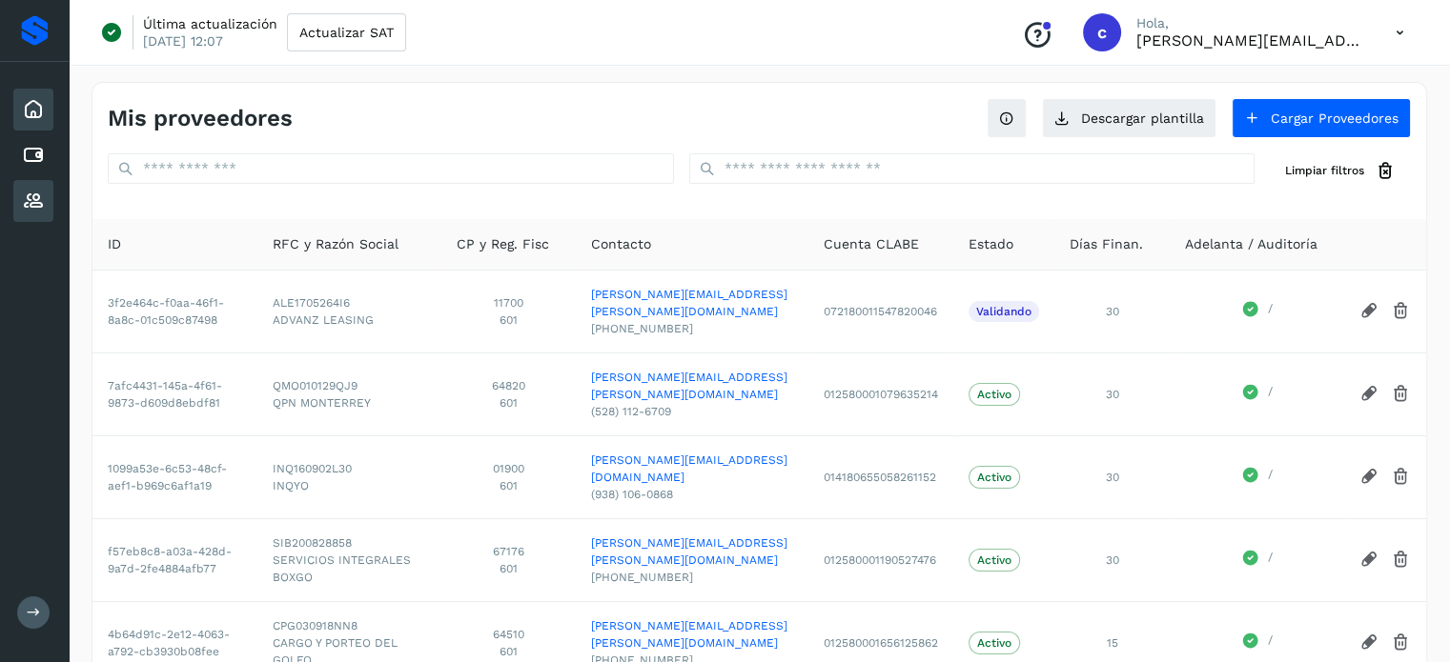  I want to click on h4: Mis proveedores, so click(200, 118).